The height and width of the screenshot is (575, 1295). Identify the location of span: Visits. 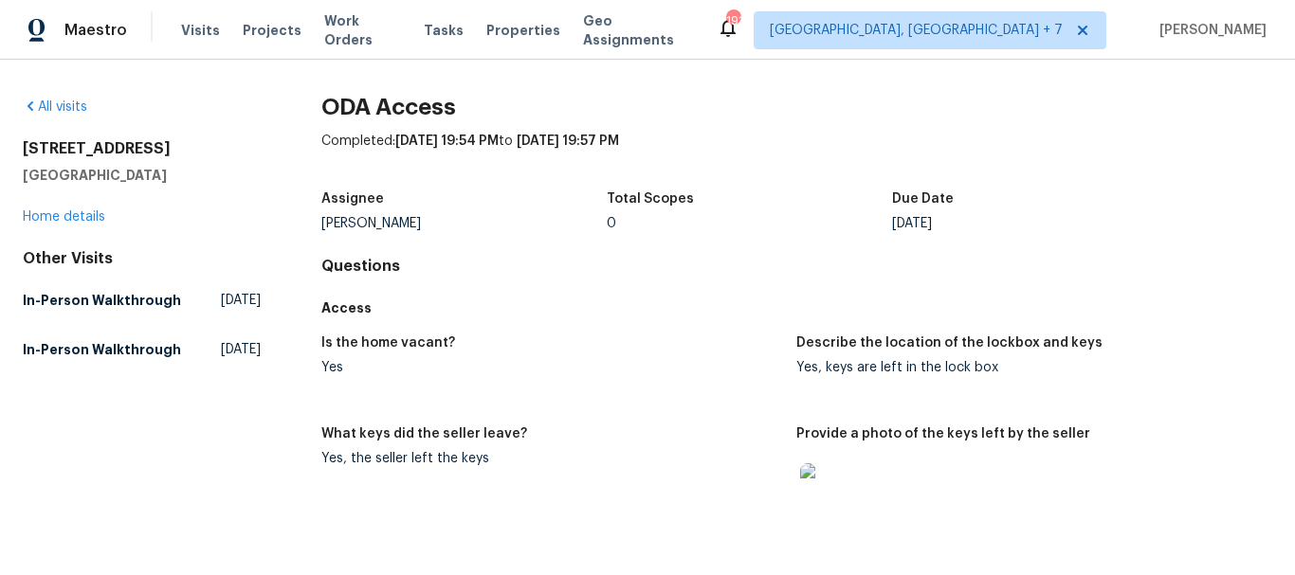
(200, 30).